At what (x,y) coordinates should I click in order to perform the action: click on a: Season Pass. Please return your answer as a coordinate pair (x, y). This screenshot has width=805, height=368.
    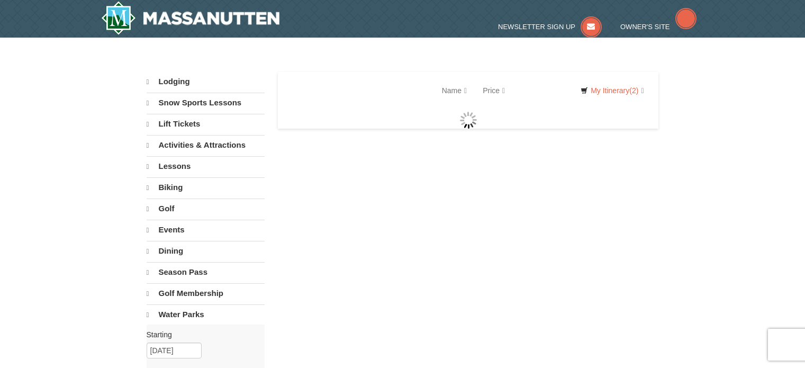
    Looking at the image, I should click on (205, 272).